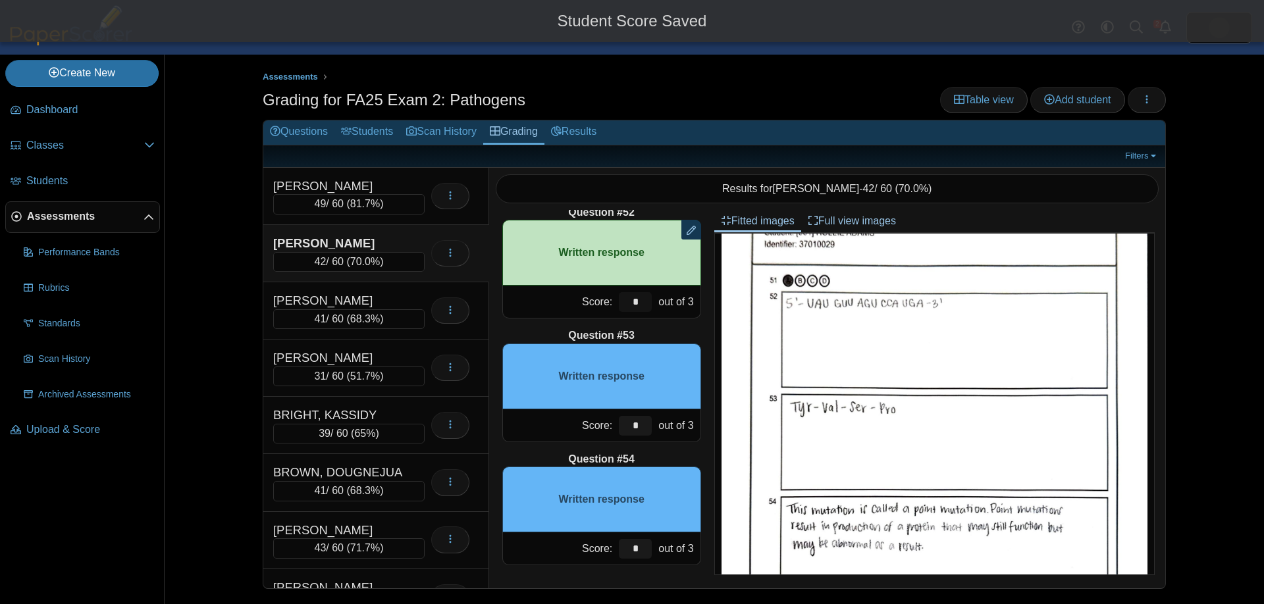  What do you see at coordinates (827, 189) in the screenshot?
I see `div: Results for - / 60 ( )` at bounding box center [827, 189].